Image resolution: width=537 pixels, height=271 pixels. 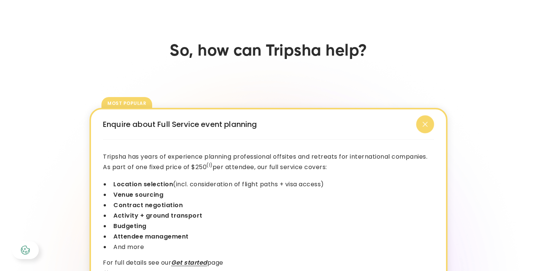 What do you see at coordinates (127, 103) in the screenshot?
I see `div: most popular` at bounding box center [127, 103].